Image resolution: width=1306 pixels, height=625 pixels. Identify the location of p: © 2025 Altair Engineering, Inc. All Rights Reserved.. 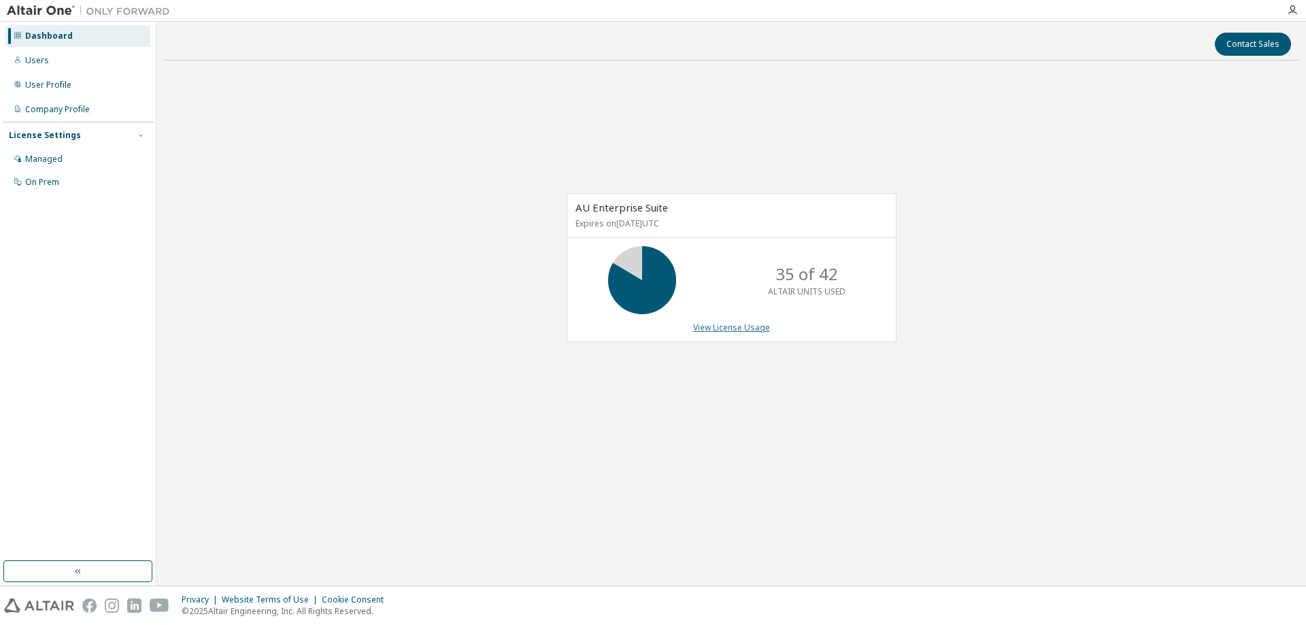
(286, 611).